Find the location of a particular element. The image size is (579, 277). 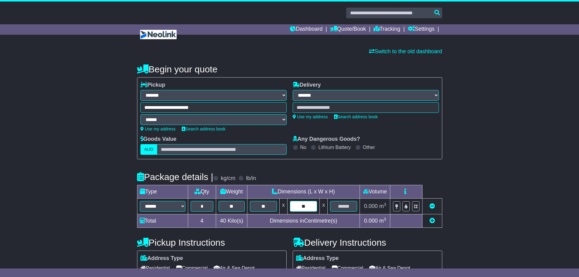

a: Quote/Book is located at coordinates (348, 29).